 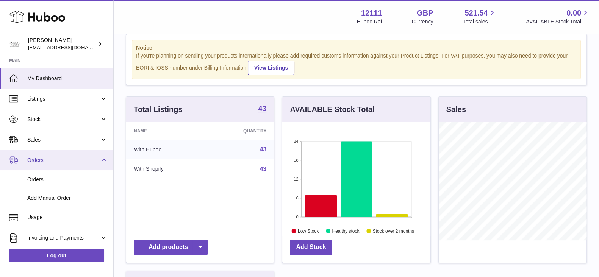 I want to click on span: Sales, so click(x=63, y=140).